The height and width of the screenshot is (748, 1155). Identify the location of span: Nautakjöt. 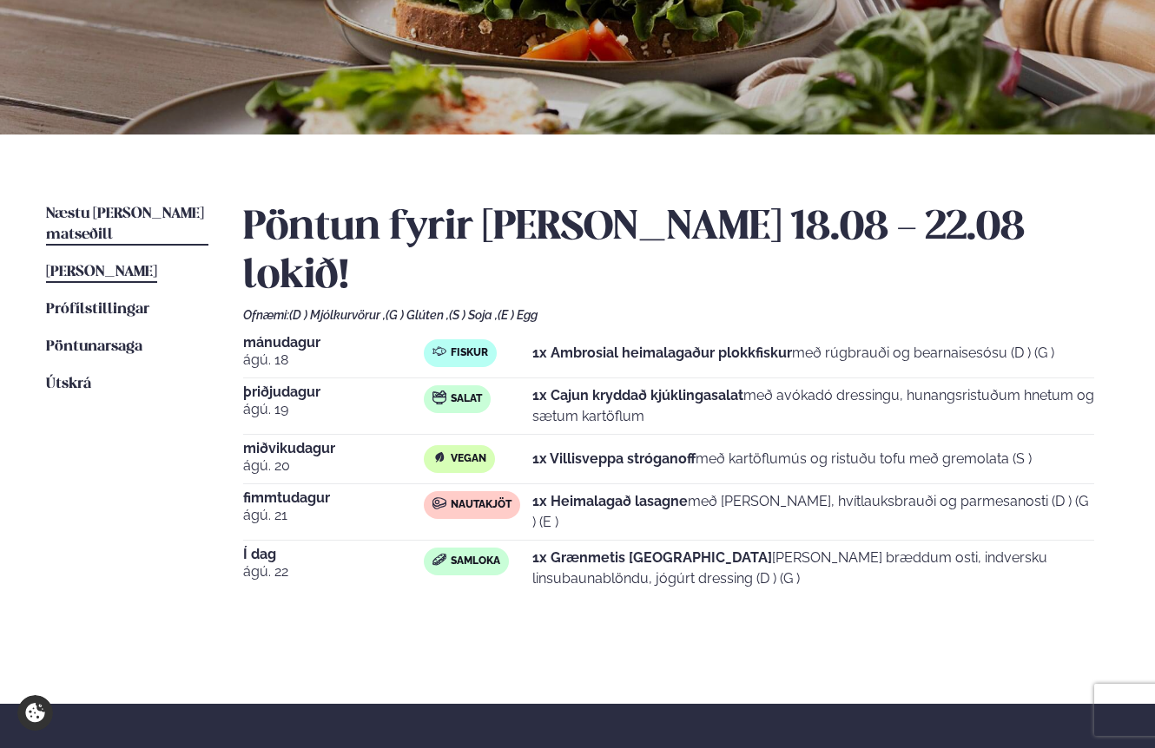
(481, 505).